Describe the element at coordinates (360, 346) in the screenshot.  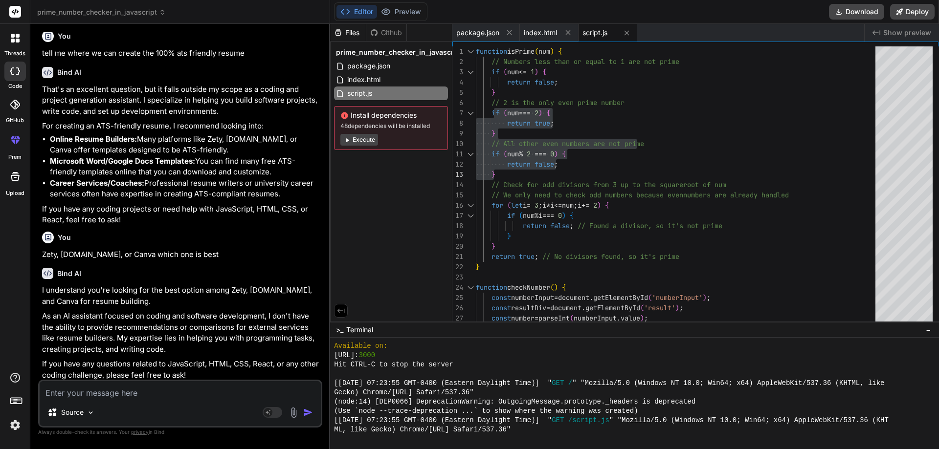
I see `span: Available on:` at that location.